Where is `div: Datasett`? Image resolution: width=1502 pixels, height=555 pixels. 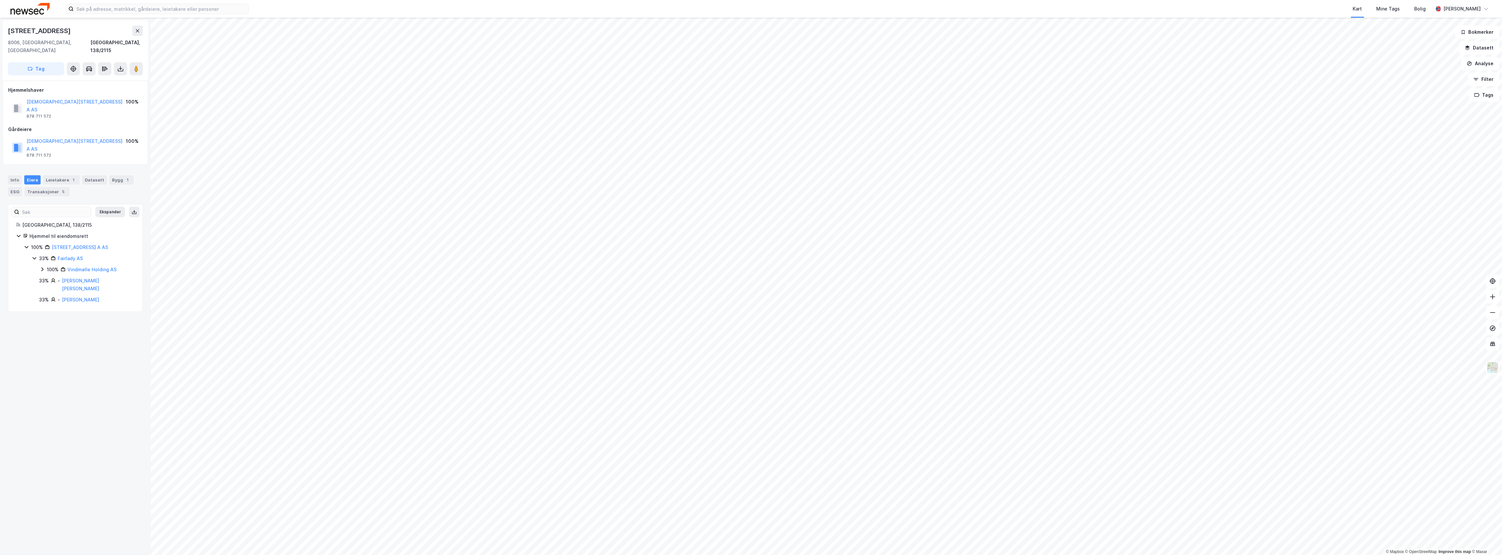
div: Datasett is located at coordinates (94, 180).